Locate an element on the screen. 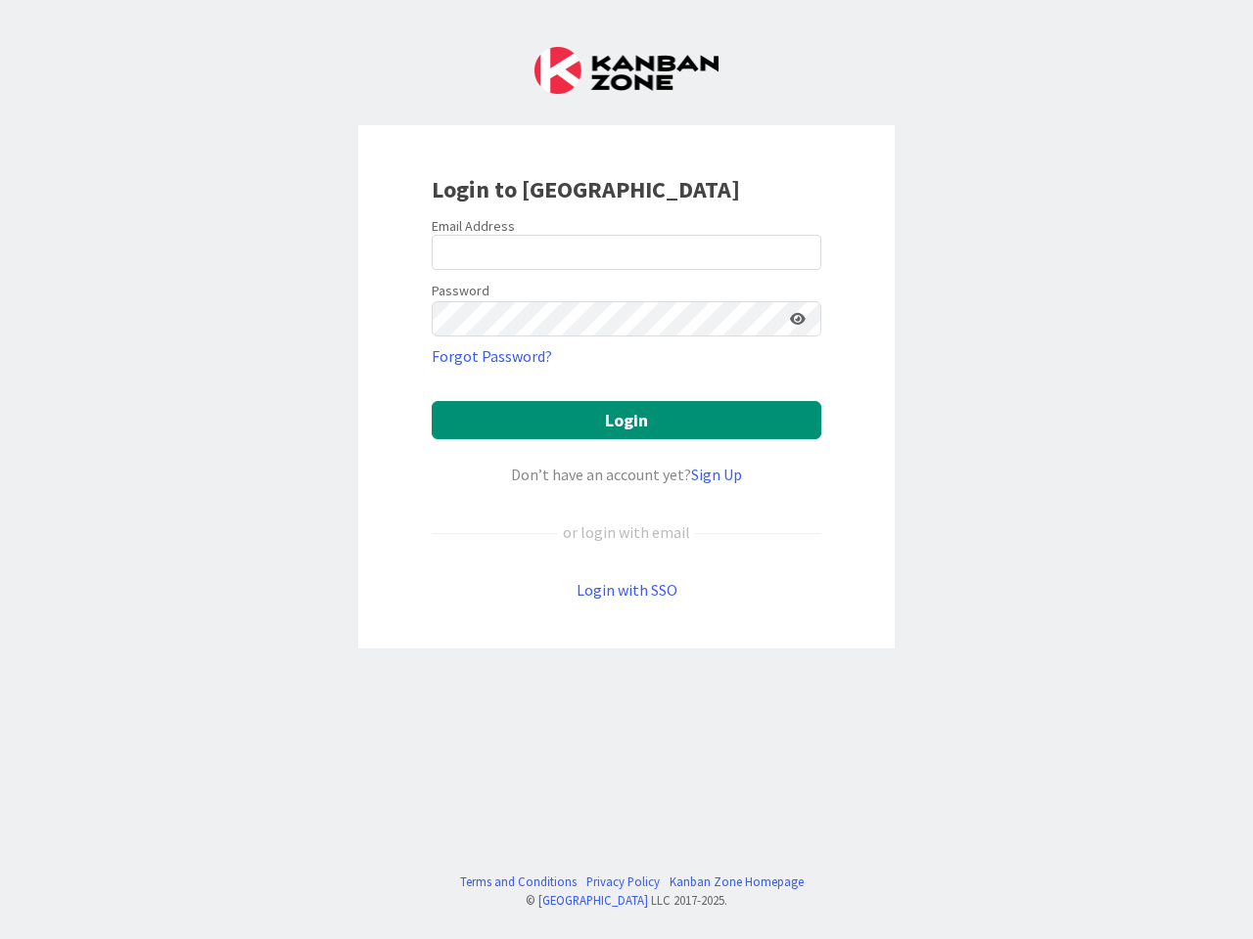 Image resolution: width=1253 pixels, height=939 pixels. a: Kanban Zone Homepage is located at coordinates (736, 882).